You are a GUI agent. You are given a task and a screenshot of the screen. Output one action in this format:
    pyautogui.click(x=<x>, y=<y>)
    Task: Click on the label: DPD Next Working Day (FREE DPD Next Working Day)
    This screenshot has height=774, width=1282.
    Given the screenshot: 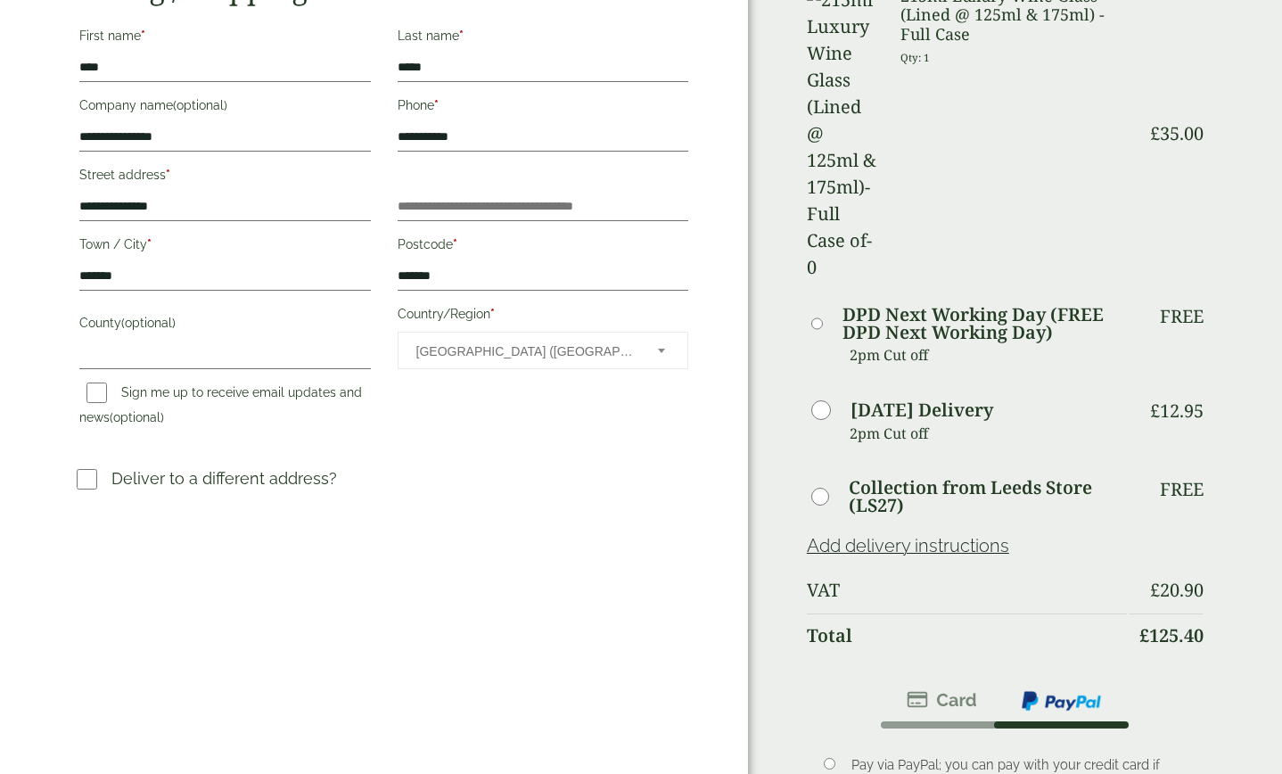 What is the action you would take?
    pyautogui.click(x=984, y=323)
    